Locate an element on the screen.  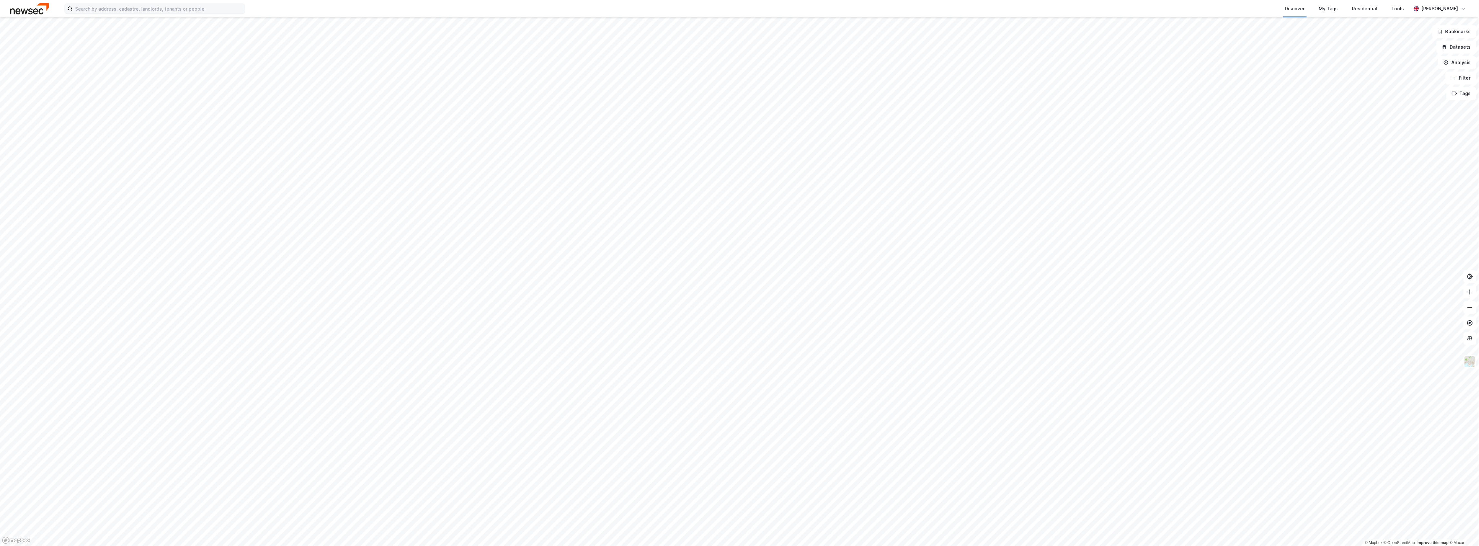
div: Residential is located at coordinates (1365, 9).